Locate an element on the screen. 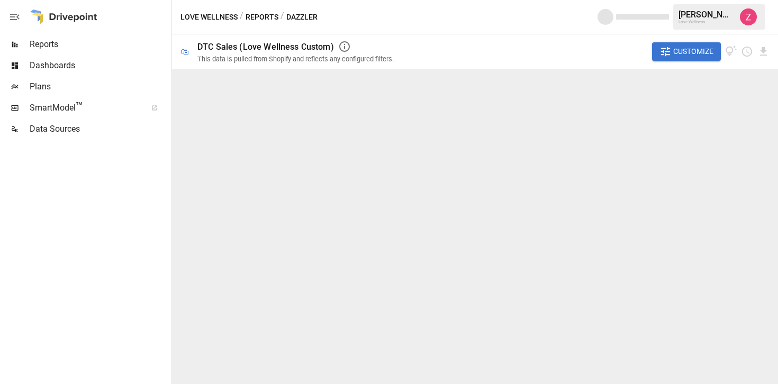 This screenshot has width=778, height=384. div: Love Wellness is located at coordinates (706, 22).